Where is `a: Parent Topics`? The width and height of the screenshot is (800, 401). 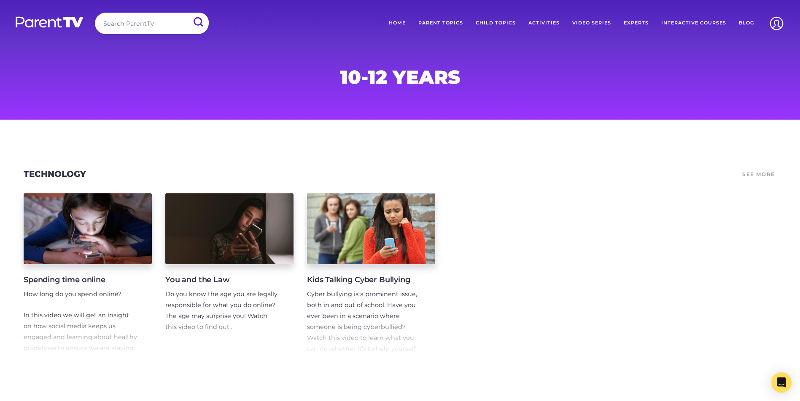 a: Parent Topics is located at coordinates (441, 23).